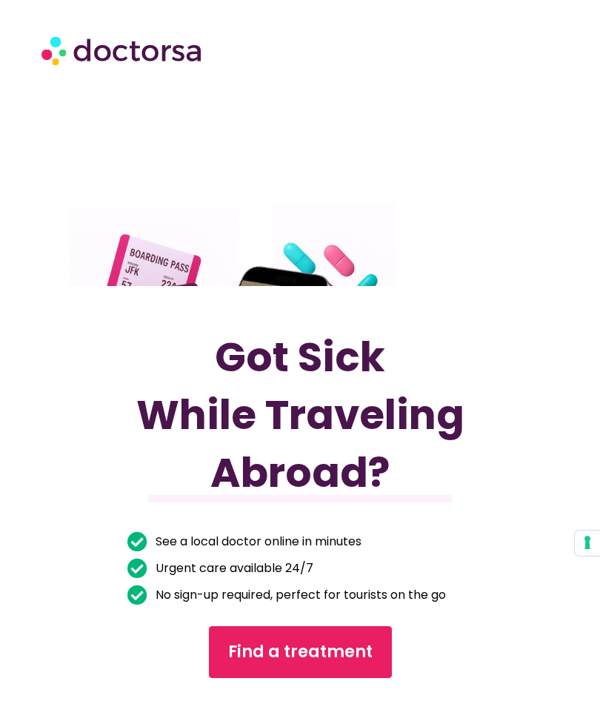  I want to click on span: Find a treatment, so click(300, 652).